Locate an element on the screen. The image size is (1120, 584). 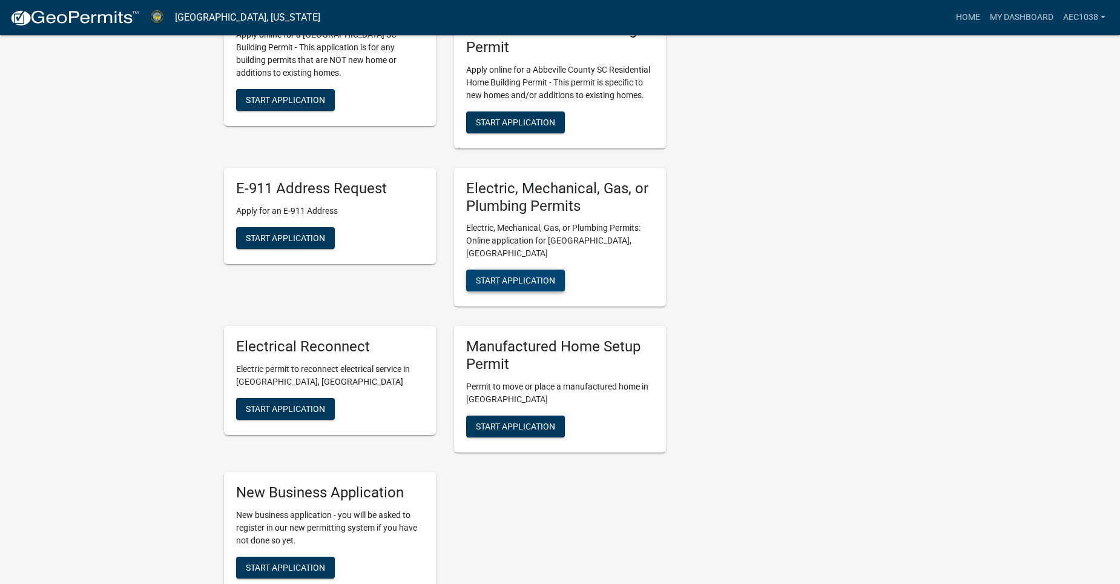
img: Abbeville County, South Carolina is located at coordinates (157, 17).